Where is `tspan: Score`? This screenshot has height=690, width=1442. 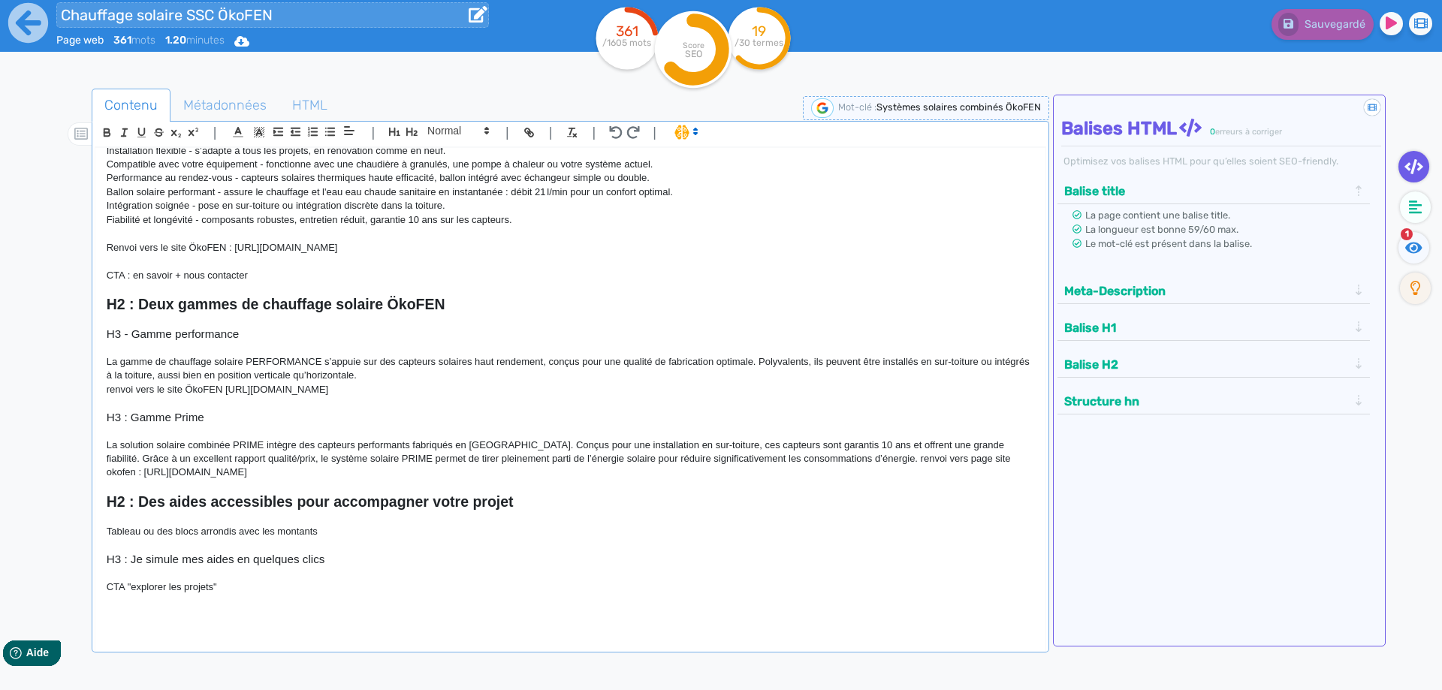
tspan: Score is located at coordinates (693, 45).